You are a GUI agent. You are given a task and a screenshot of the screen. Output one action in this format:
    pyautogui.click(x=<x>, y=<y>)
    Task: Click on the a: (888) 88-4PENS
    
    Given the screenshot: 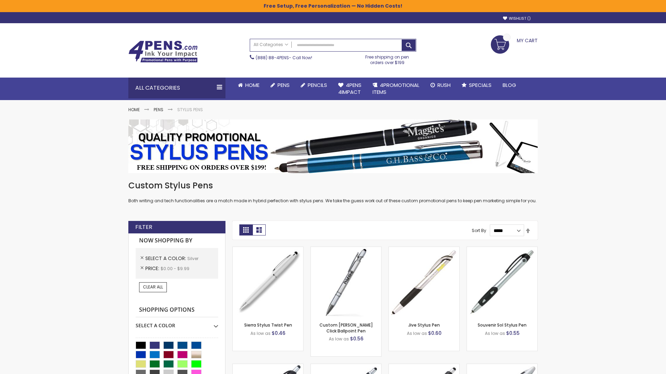 What is the action you would take?
    pyautogui.click(x=272, y=58)
    